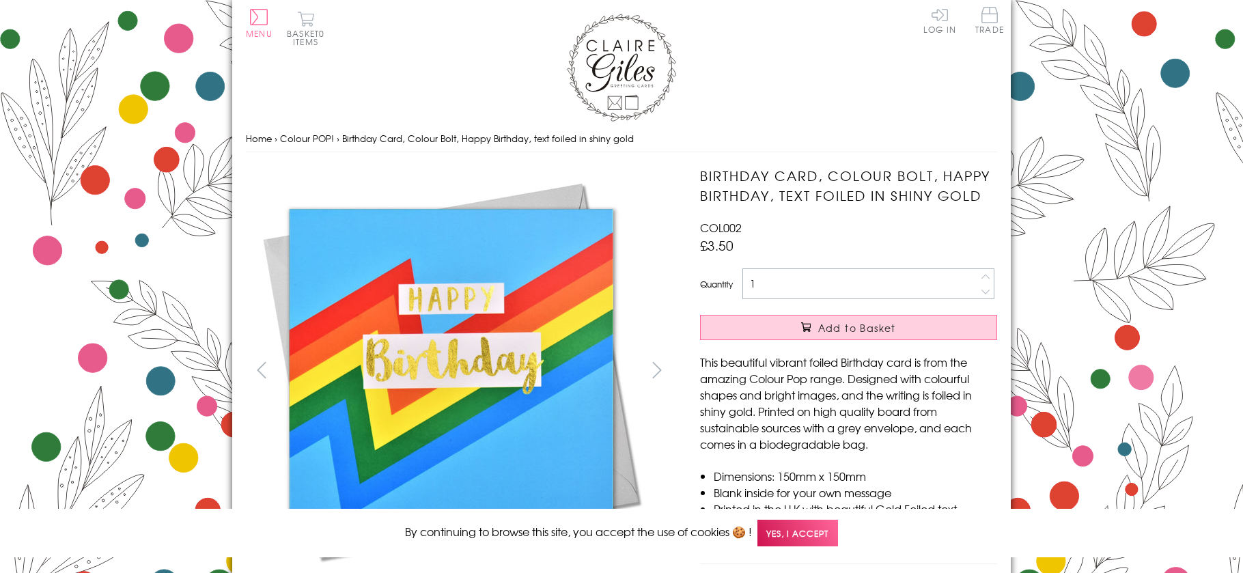 This screenshot has width=1243, height=573. What do you see at coordinates (621, 139) in the screenshot?
I see `nav: breadcrumbs` at bounding box center [621, 139].